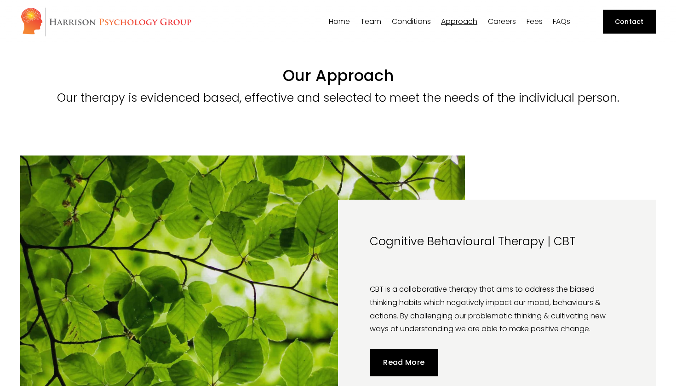  What do you see at coordinates (534, 22) in the screenshot?
I see `a: Fees` at bounding box center [534, 22].